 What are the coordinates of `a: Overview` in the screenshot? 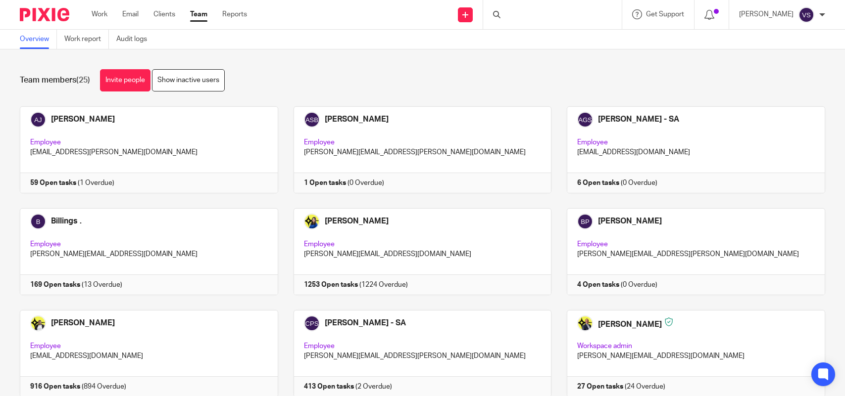 It's located at (38, 39).